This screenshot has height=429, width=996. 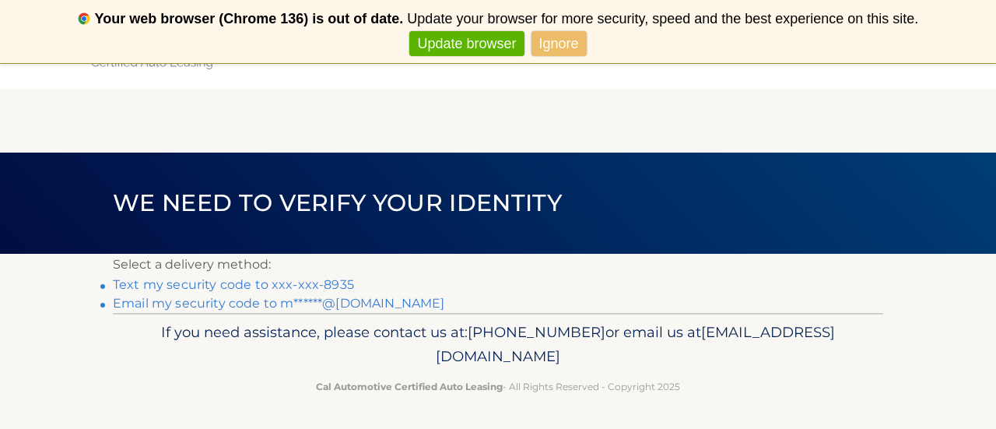 What do you see at coordinates (498, 386) in the screenshot?
I see `p: - All Rights Reserved - Copyright 2025` at bounding box center [498, 386].